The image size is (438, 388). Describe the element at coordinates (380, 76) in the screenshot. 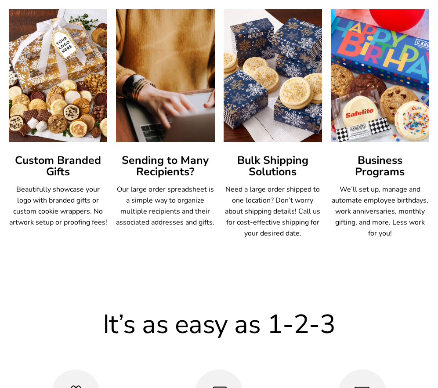

I see `img: Business Programs` at that location.